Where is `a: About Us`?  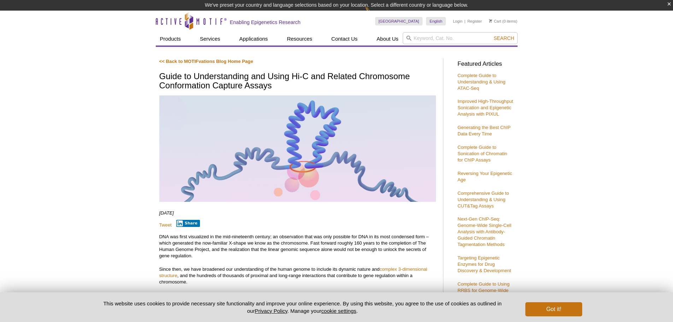
a: About Us is located at coordinates (388, 39).